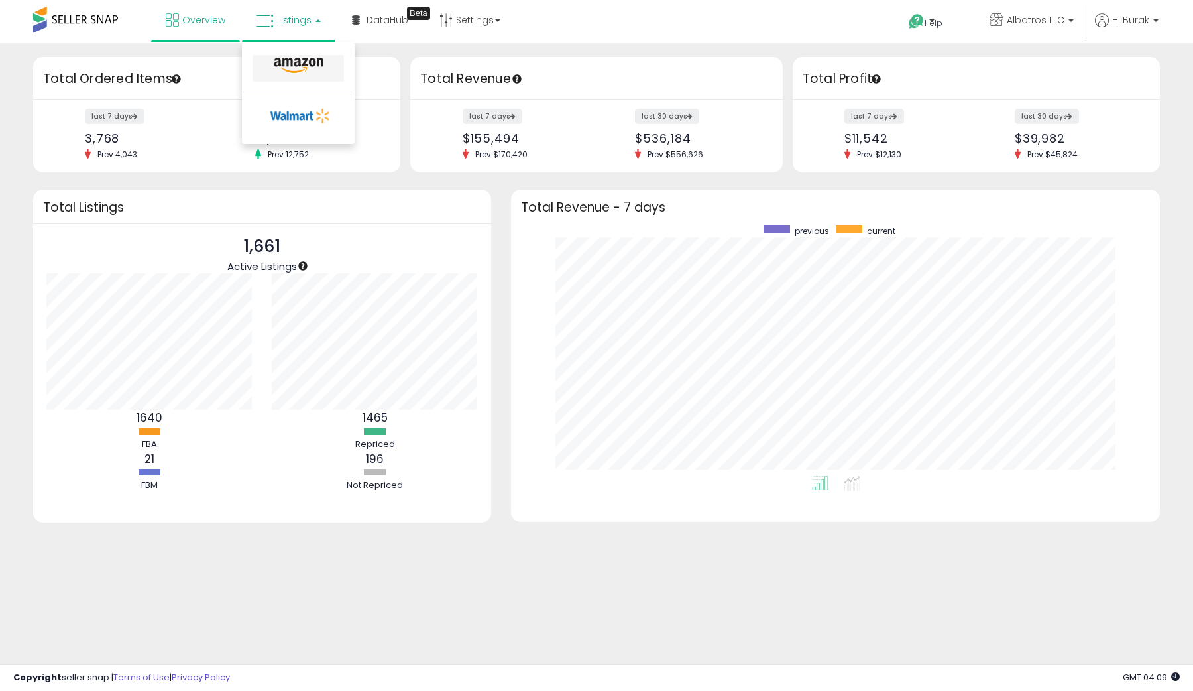 The image size is (1193, 691). Describe the element at coordinates (217, 79) in the screenshot. I see `h3: Total Ordered Items` at that location.